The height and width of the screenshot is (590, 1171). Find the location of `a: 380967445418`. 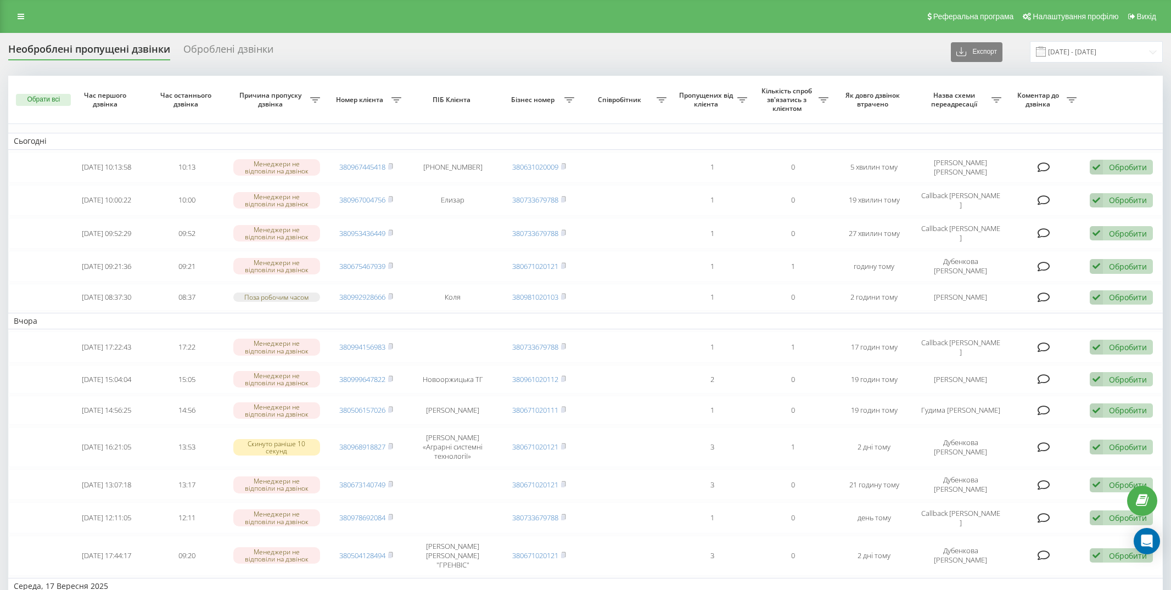

a: 380967445418 is located at coordinates (362, 167).